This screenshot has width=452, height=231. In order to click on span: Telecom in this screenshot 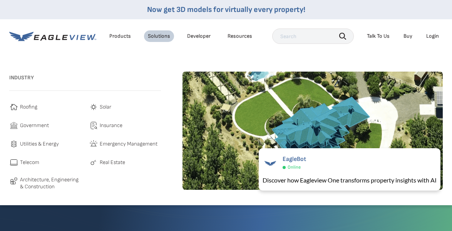, I will do `click(30, 162)`.